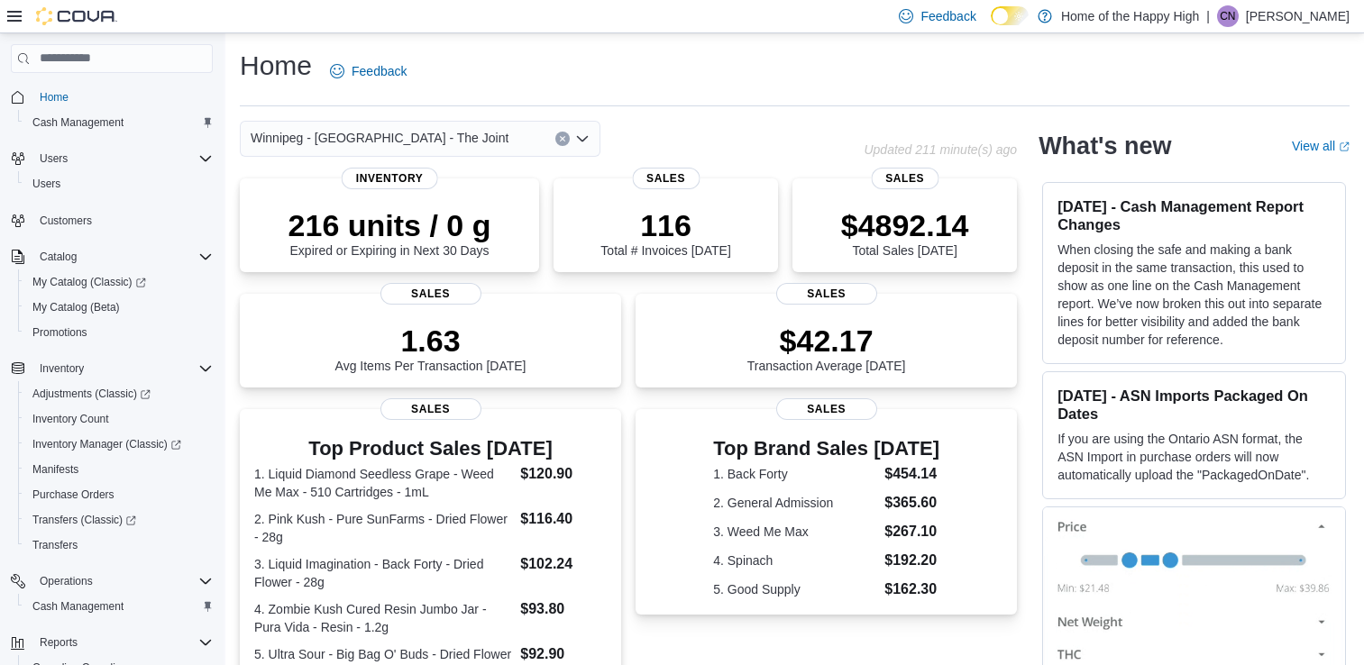  I want to click on span: Inventory Count, so click(119, 419).